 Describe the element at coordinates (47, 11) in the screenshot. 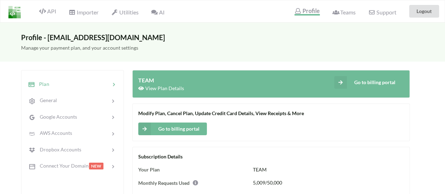

I see `span: API` at that location.